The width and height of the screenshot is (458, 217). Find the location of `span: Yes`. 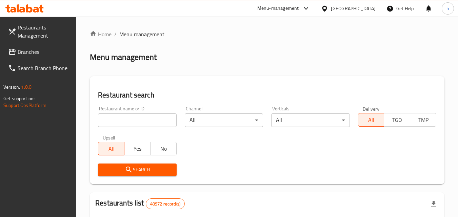

span: Yes is located at coordinates (137, 149).